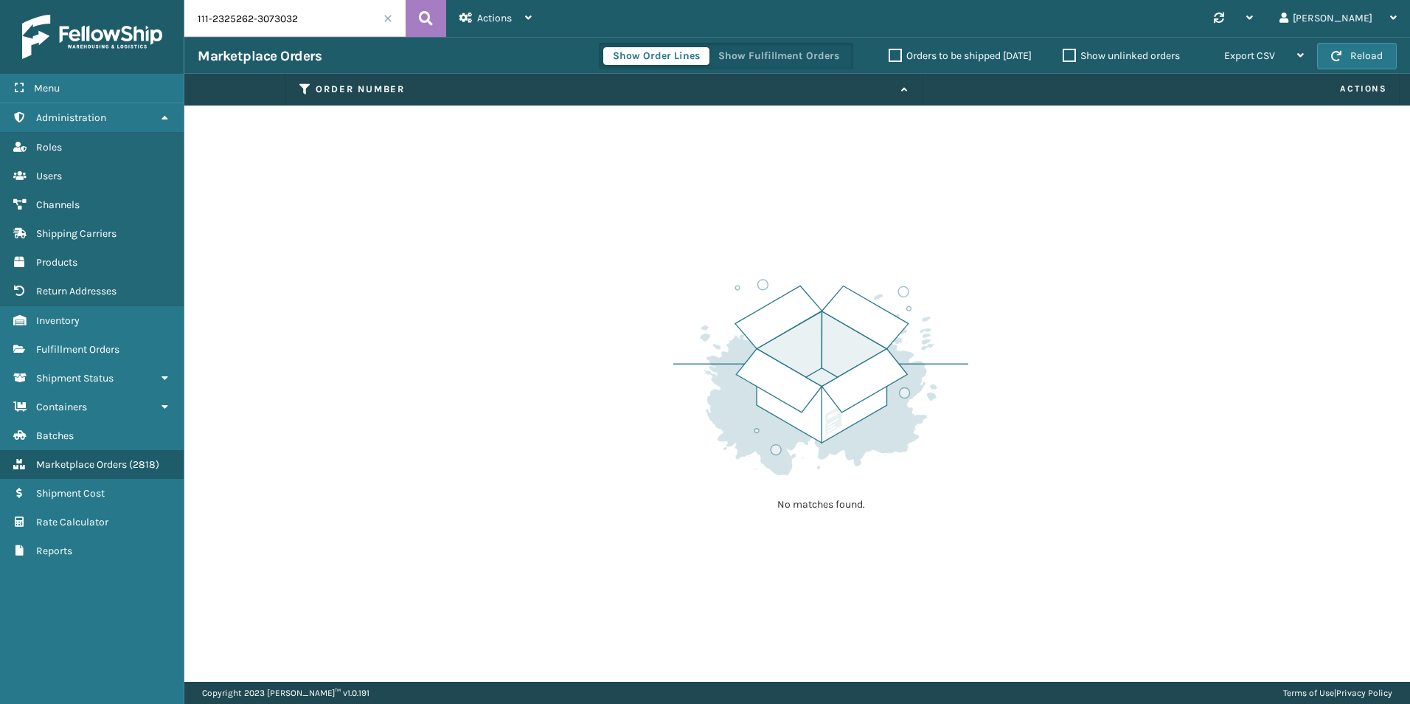 The height and width of the screenshot is (704, 1410). Describe the element at coordinates (1249, 55) in the screenshot. I see `span: Export CSV` at that location.